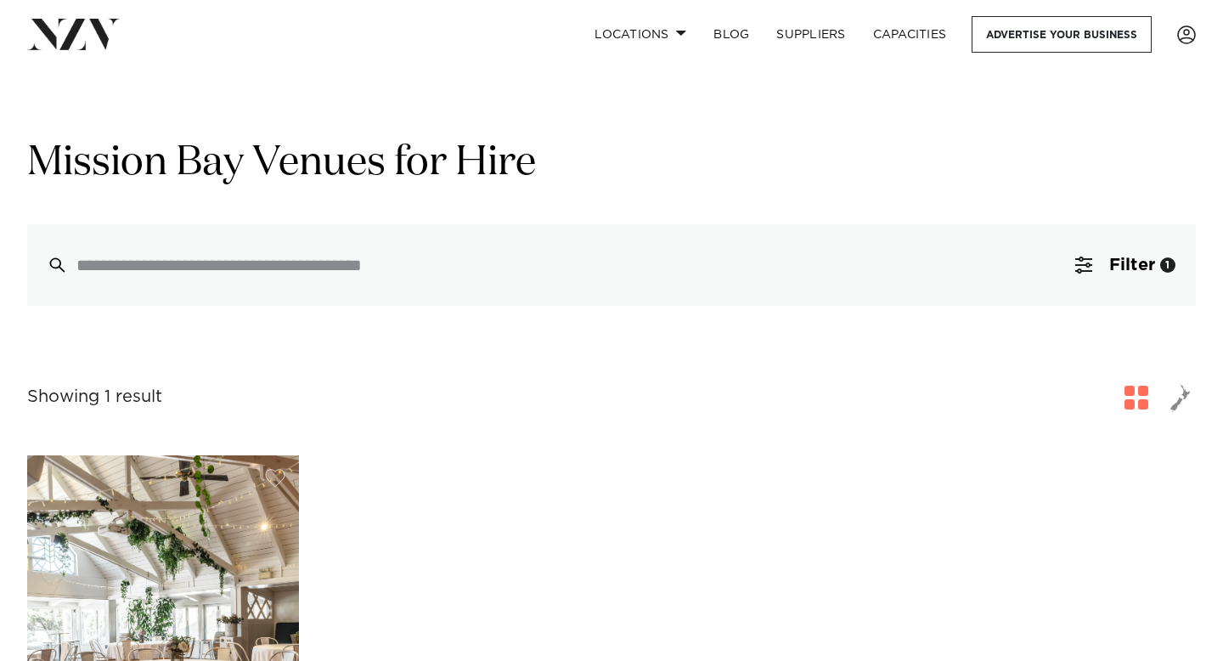 The height and width of the screenshot is (661, 1223). Describe the element at coordinates (731, 34) in the screenshot. I see `a: BLOG` at that location.